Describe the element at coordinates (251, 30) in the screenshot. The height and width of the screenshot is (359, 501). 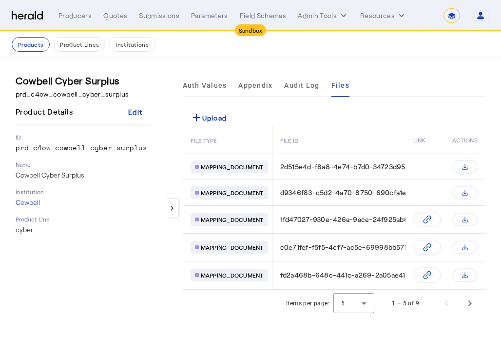
I see `div: Sandbox` at that location.